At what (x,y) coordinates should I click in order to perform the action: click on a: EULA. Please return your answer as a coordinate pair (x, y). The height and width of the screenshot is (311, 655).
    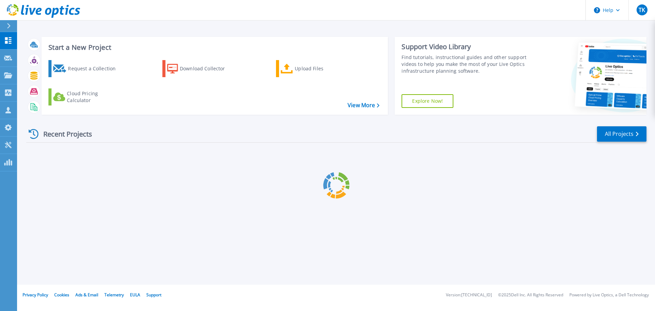
    Looking at the image, I should click on (135, 294).